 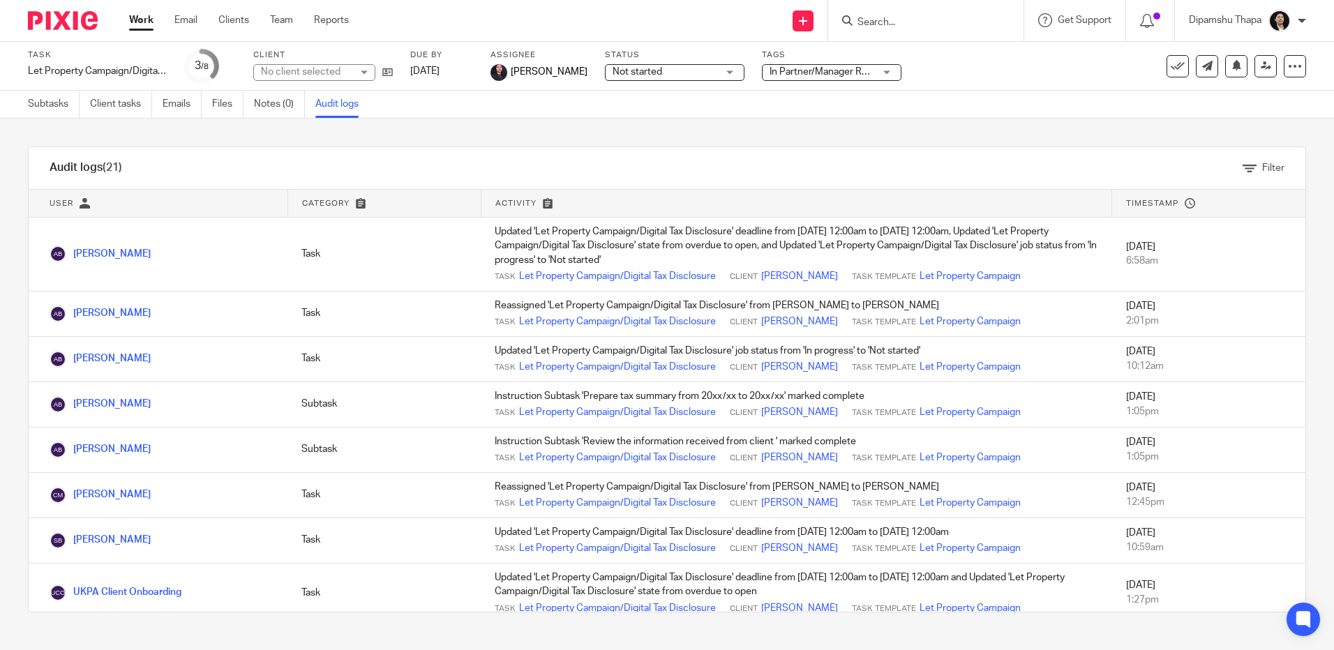 I want to click on label: Task, so click(x=98, y=55).